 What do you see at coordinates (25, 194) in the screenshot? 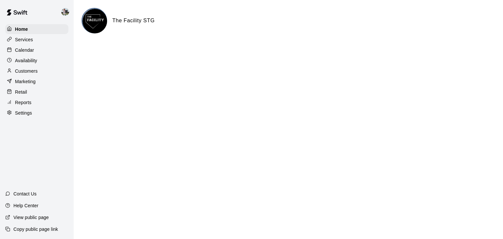
I see `p: Contact Us` at bounding box center [25, 194].